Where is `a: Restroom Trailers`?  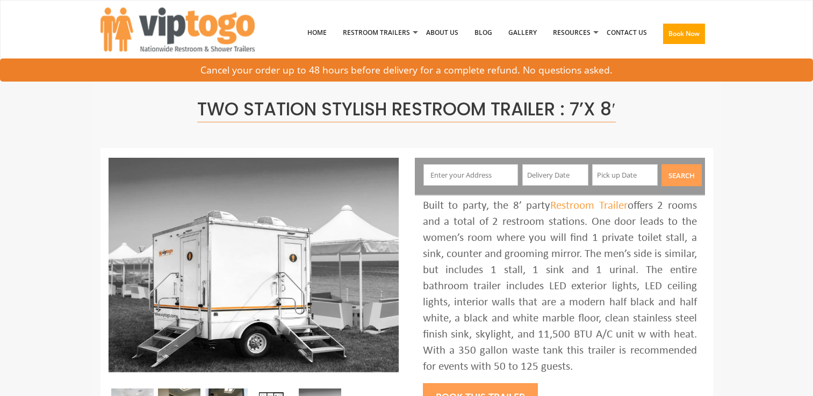
a: Restroom Trailers is located at coordinates (376, 33).